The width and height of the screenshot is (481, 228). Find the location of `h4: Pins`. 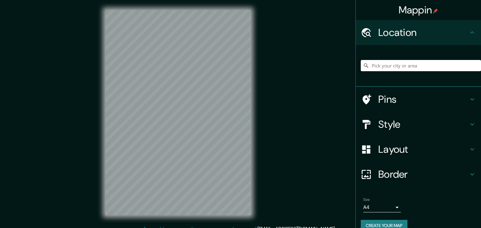

h4: Pins is located at coordinates (423, 100).